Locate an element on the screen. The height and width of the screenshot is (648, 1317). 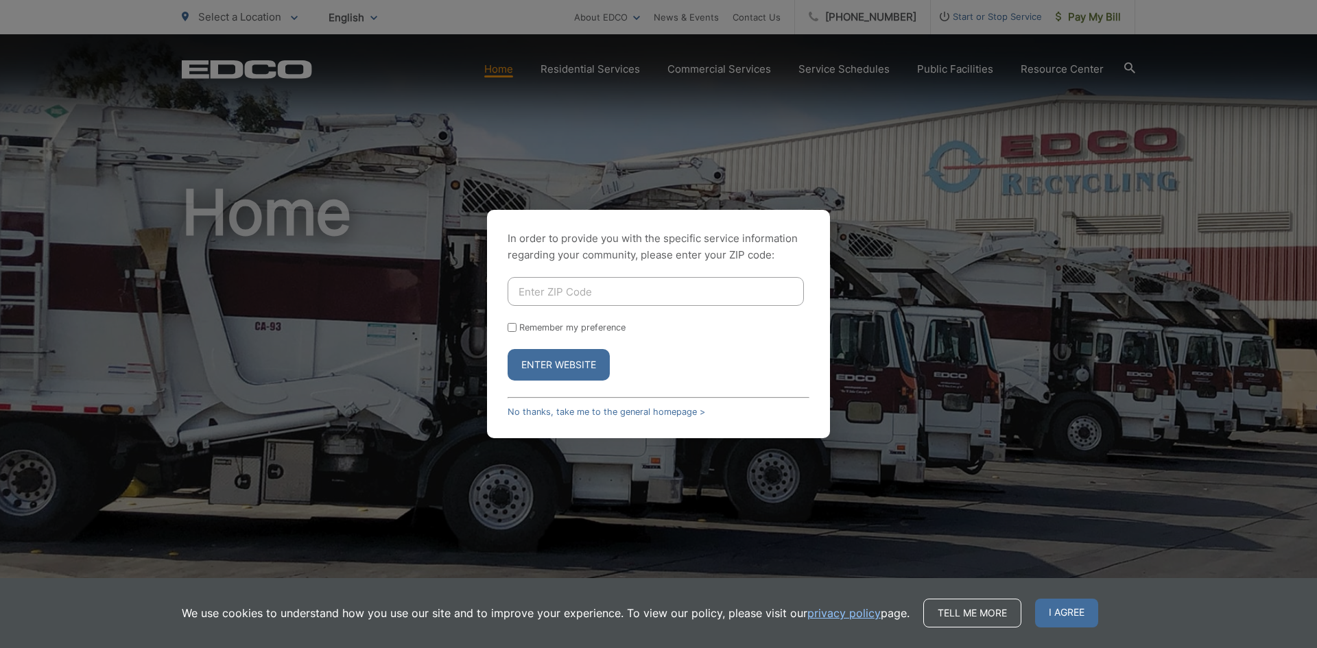
span: I agree is located at coordinates (1066, 613).